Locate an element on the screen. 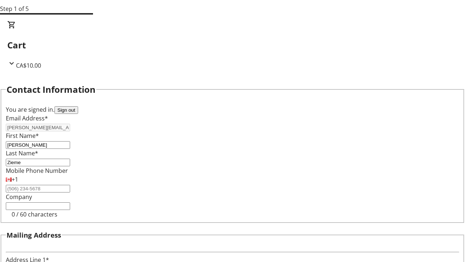 This screenshot has width=465, height=262. label: Mobile Phone Number is located at coordinates (37, 170).